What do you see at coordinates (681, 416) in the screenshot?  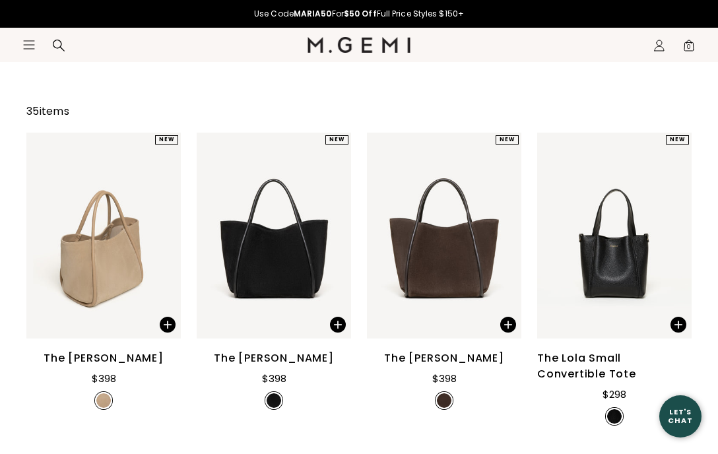 I see `div: Let's Chat` at bounding box center [681, 416].